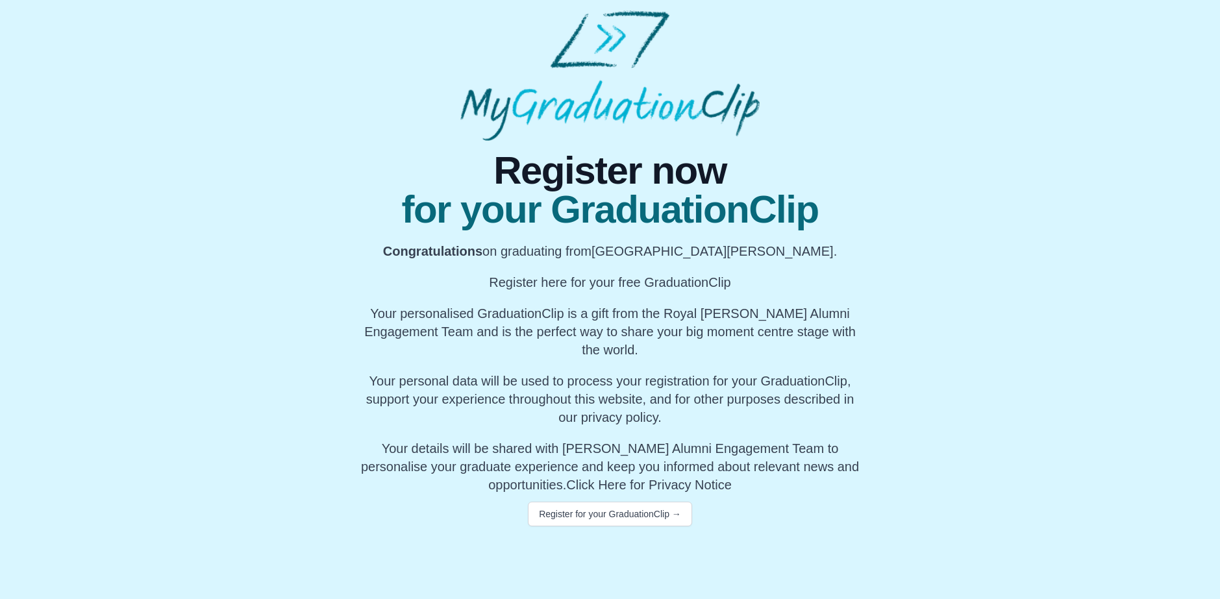 Image resolution: width=1220 pixels, height=599 pixels. What do you see at coordinates (649, 485) in the screenshot?
I see `a: Click Here for Privacy Notice` at bounding box center [649, 485].